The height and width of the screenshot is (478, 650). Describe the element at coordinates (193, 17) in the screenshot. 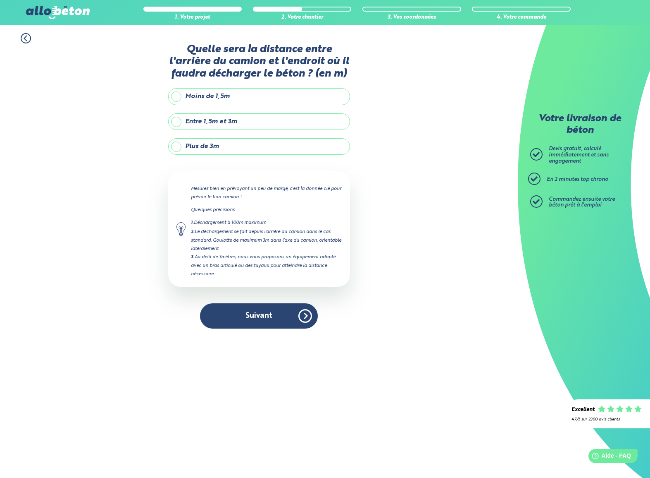

I see `div: 1. Votre projet` at that location.